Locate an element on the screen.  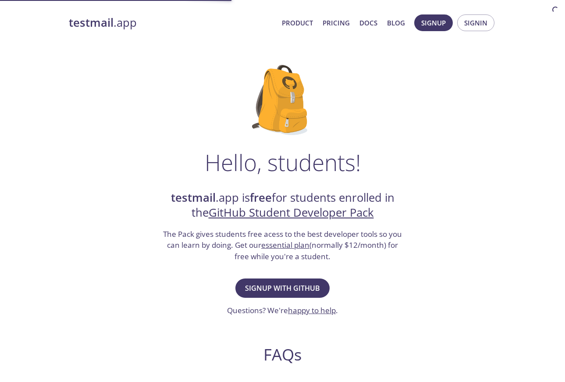
h1: Hello, students! is located at coordinates (283, 162).